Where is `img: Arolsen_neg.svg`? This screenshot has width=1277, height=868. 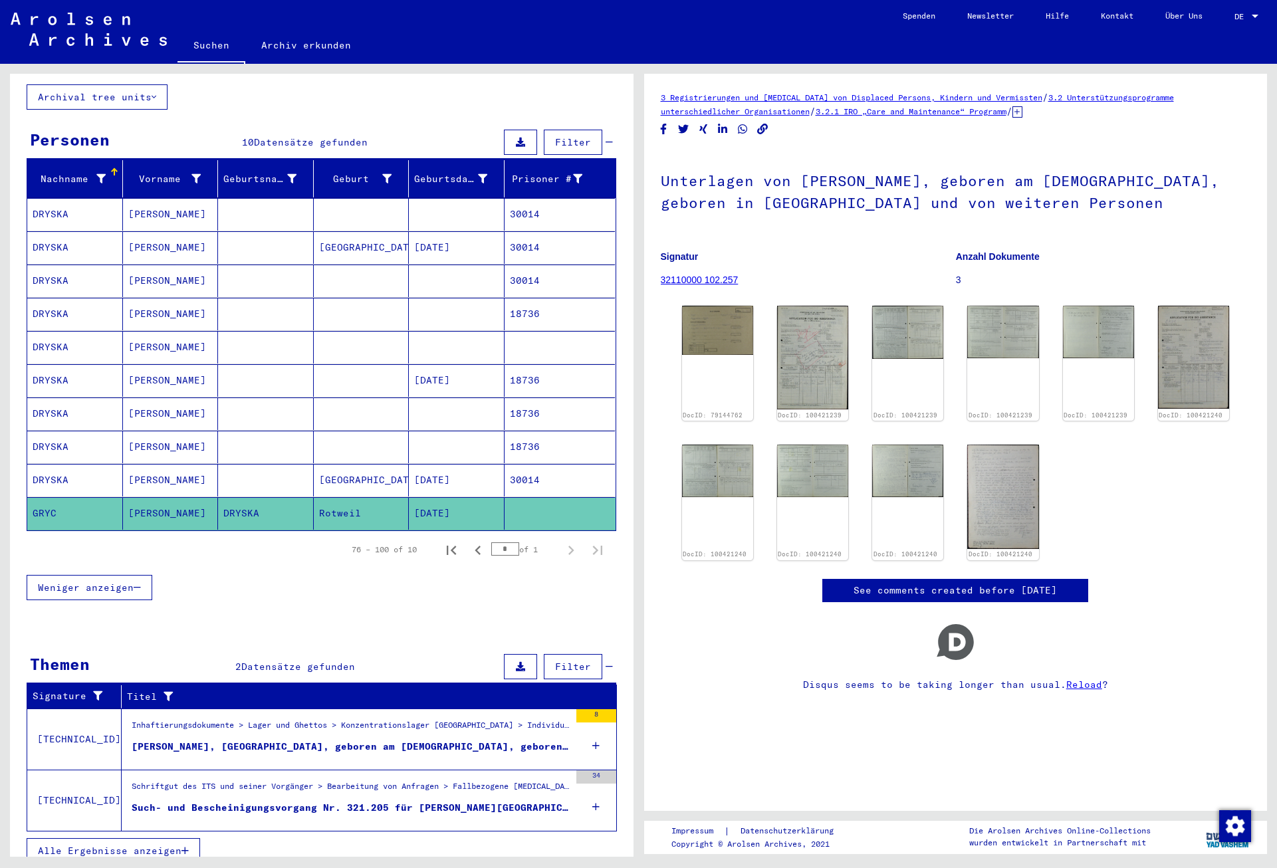
img: Arolsen_neg.svg is located at coordinates (88, 29).